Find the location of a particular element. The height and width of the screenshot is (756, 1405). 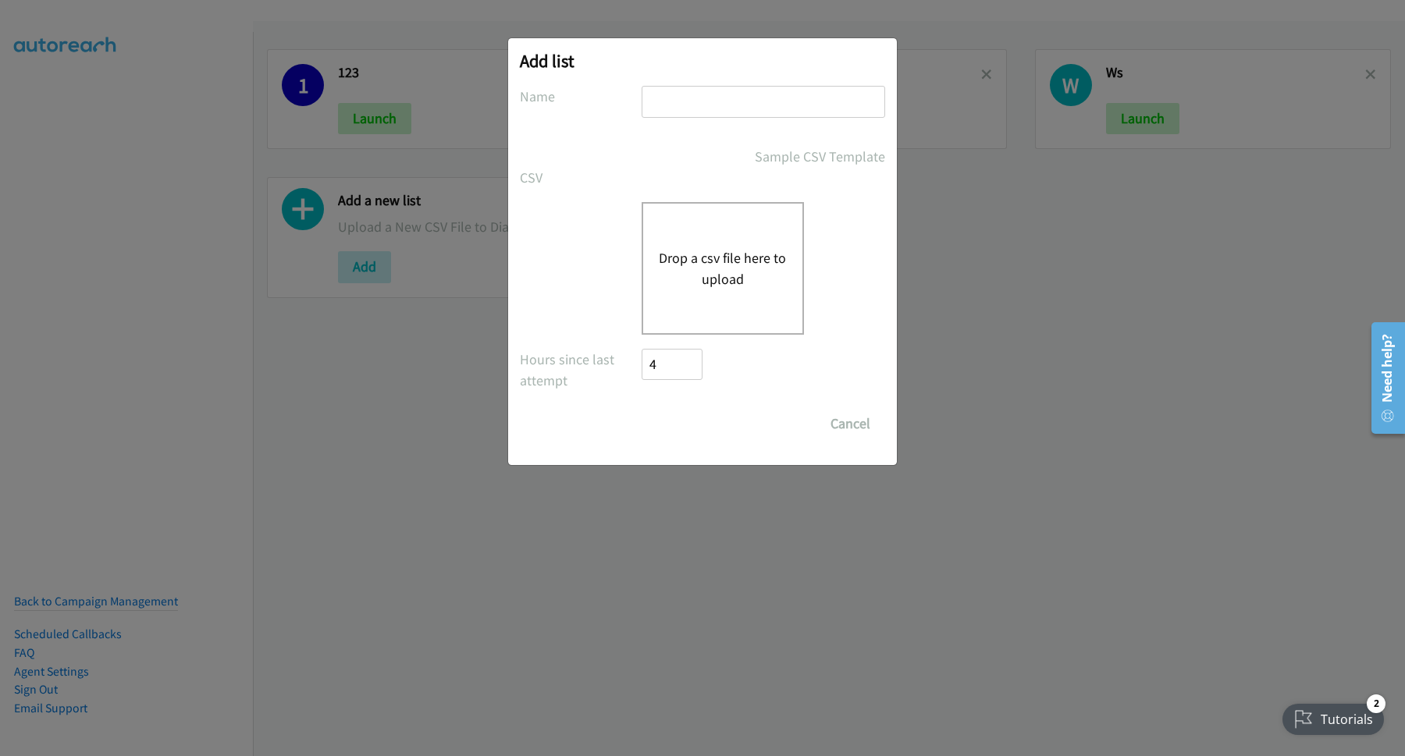

div: Open Resource Center is located at coordinates (27, 62).